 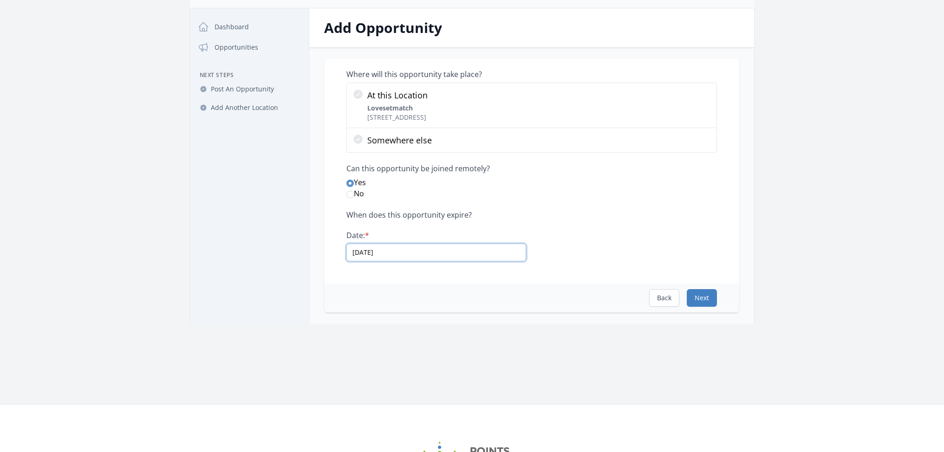 What do you see at coordinates (664, 298) in the screenshot?
I see `button: Back` at bounding box center [664, 298].